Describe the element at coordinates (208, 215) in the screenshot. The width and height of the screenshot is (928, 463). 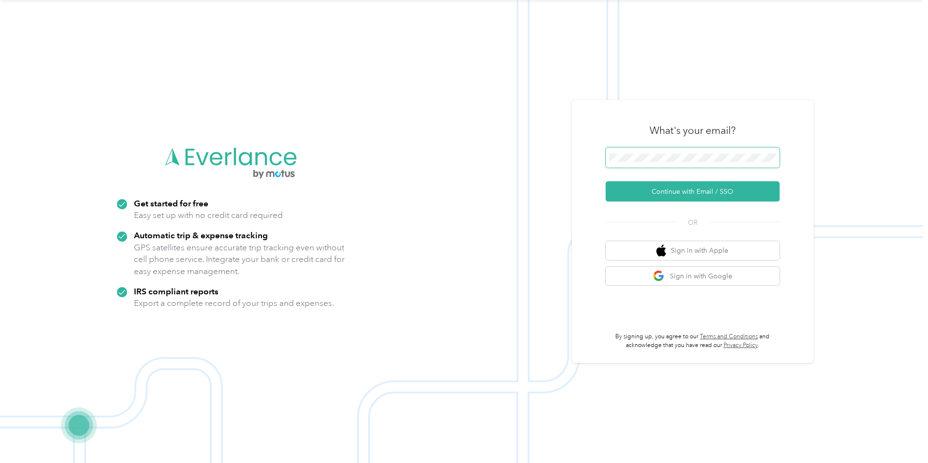
I see `p: Easy set up with no credit card required` at that location.